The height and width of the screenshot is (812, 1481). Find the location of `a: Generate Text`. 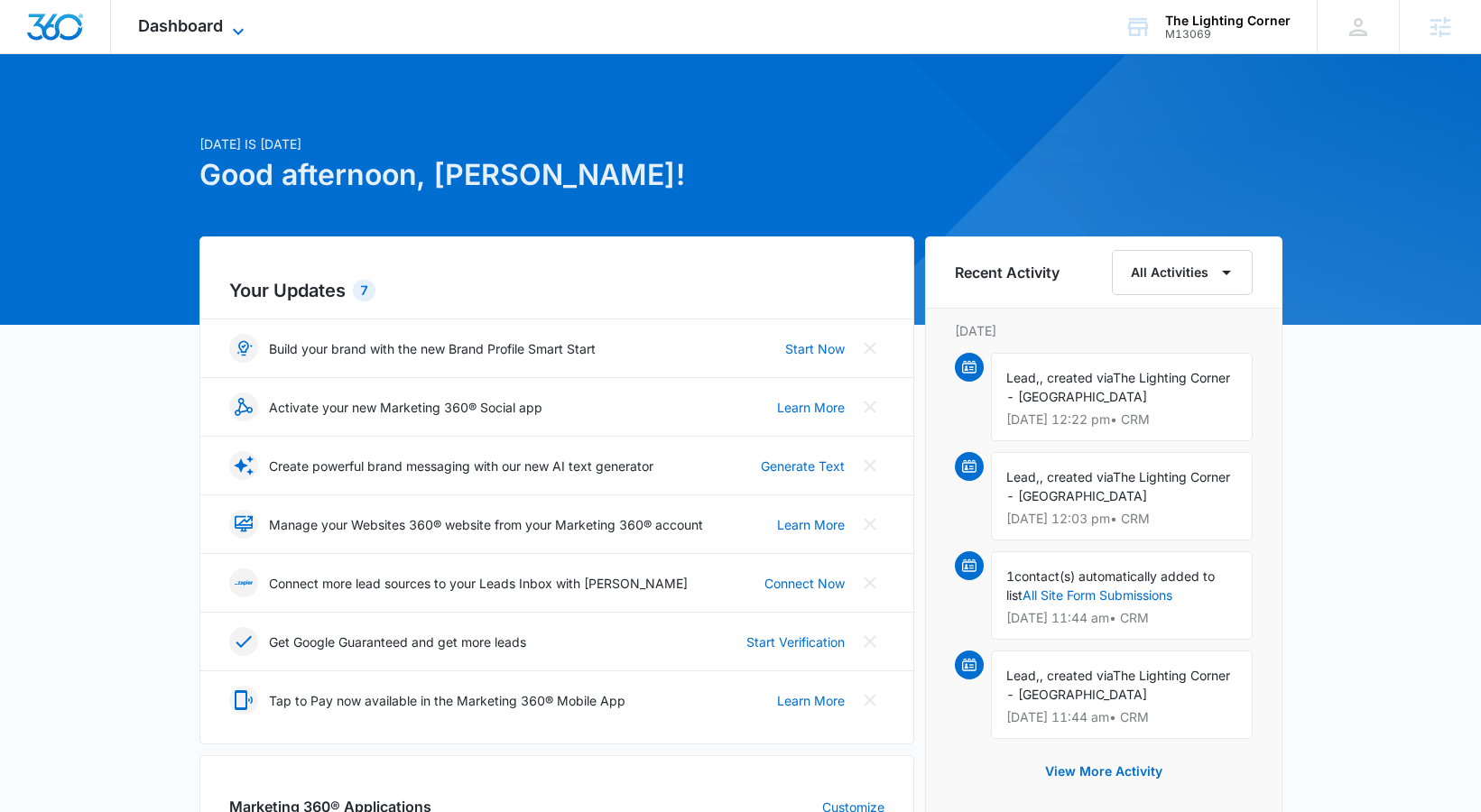

a: Generate Text is located at coordinates (802, 466).